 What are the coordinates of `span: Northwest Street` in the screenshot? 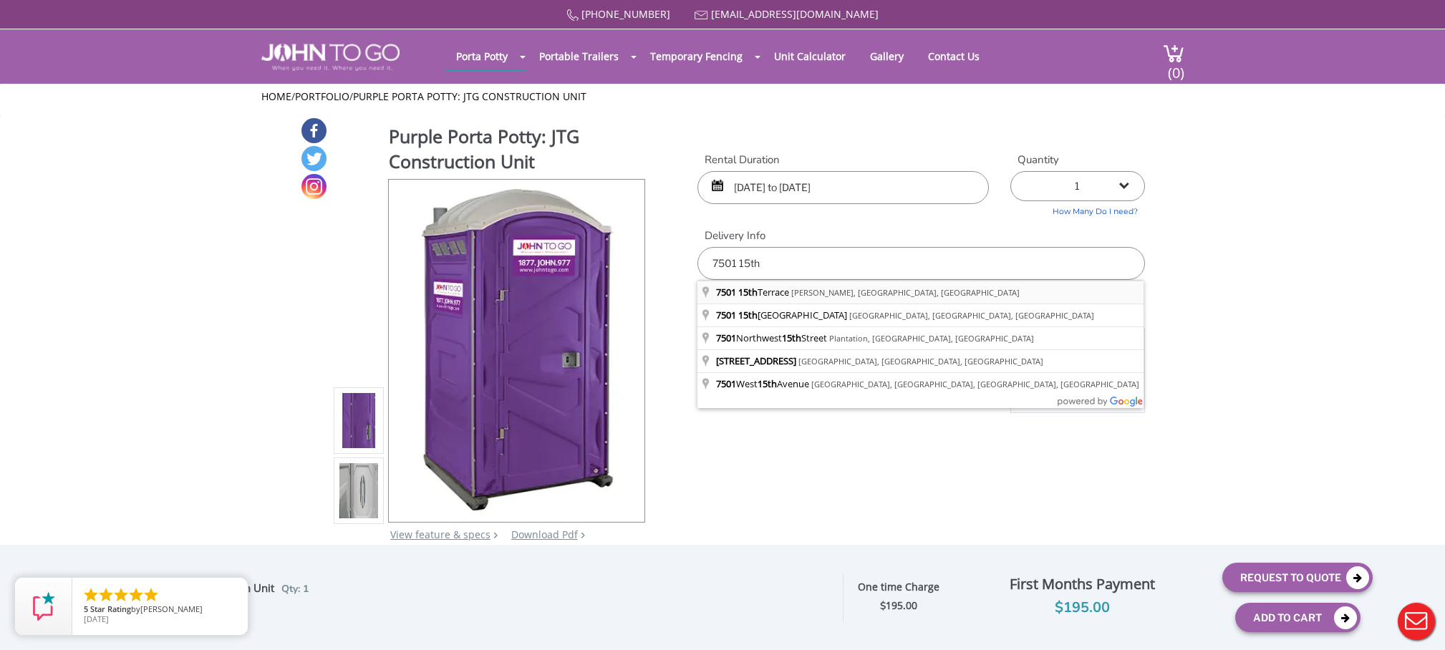 It's located at (772, 338).